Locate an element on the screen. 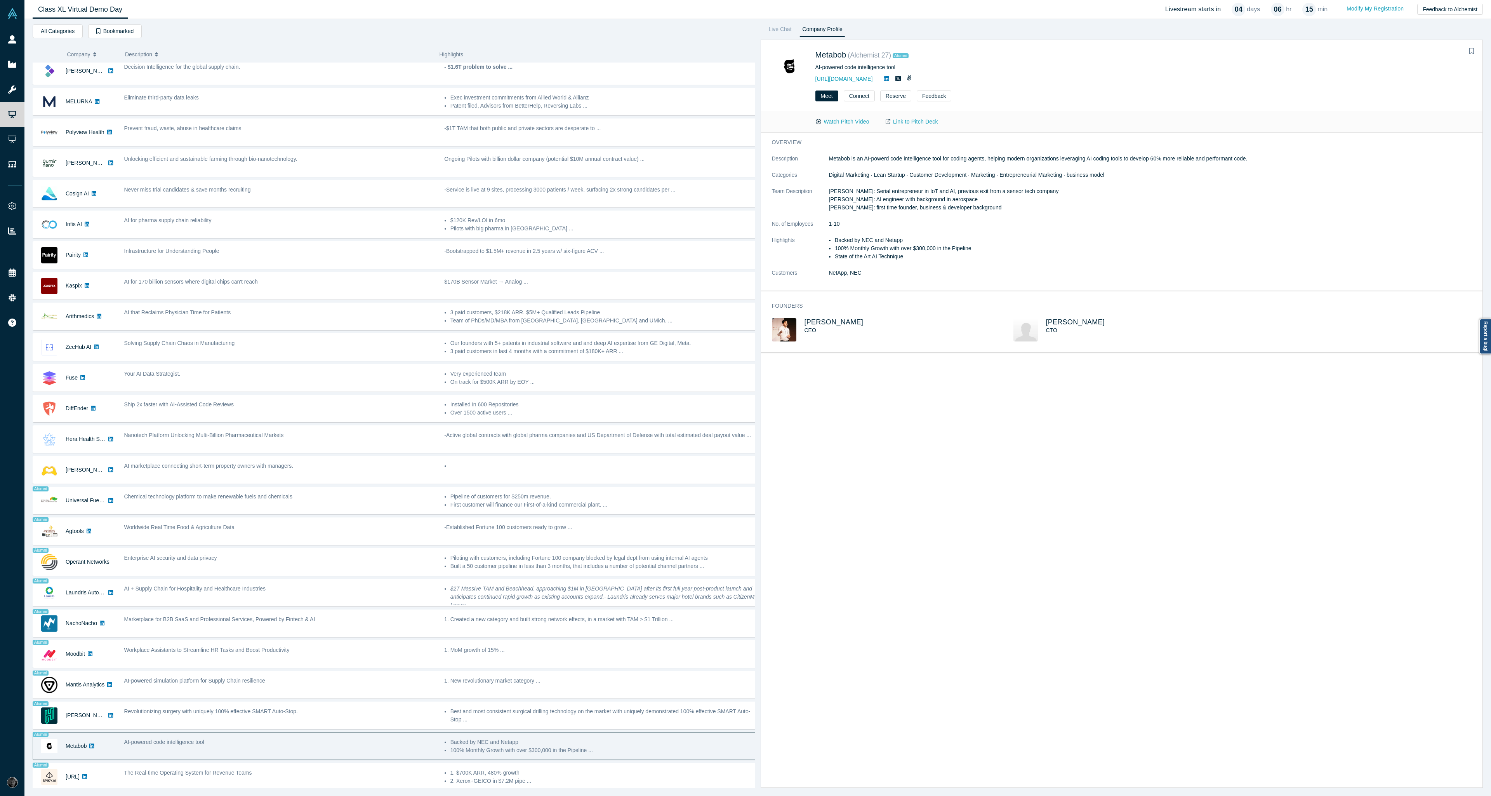  img: Operant Networks's Logo is located at coordinates (49, 562).